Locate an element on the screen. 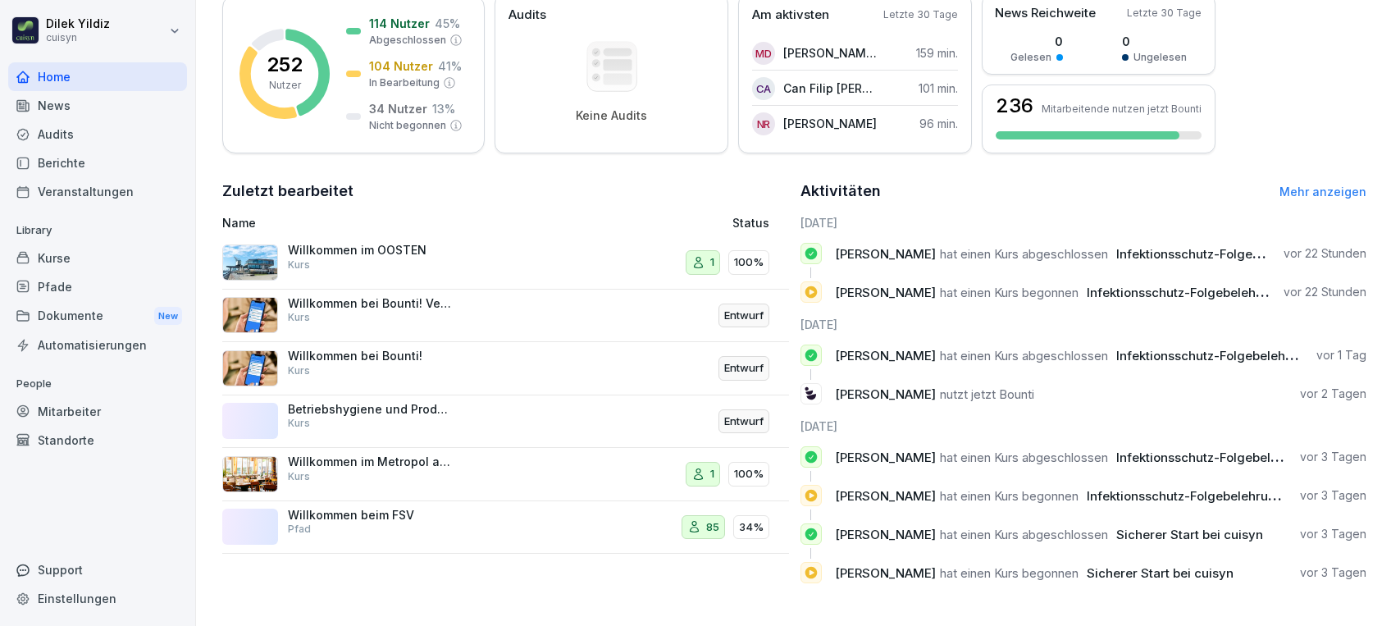 This screenshot has height=626, width=1391. div: Audits is located at coordinates (98, 134).